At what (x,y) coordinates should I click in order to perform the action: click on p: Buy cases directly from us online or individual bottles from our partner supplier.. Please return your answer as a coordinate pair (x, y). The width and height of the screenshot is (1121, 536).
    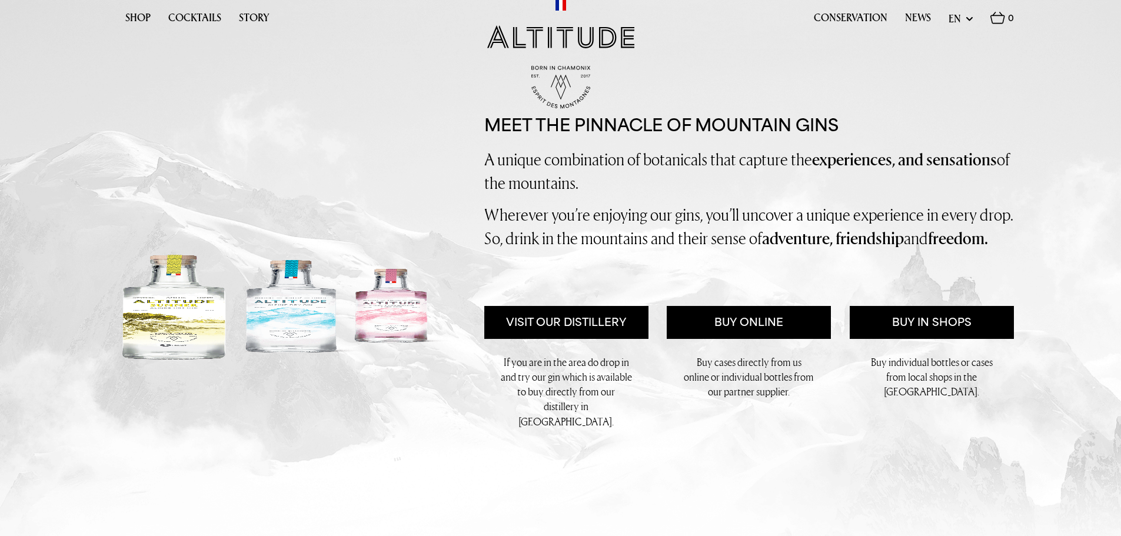
    Looking at the image, I should click on (748, 377).